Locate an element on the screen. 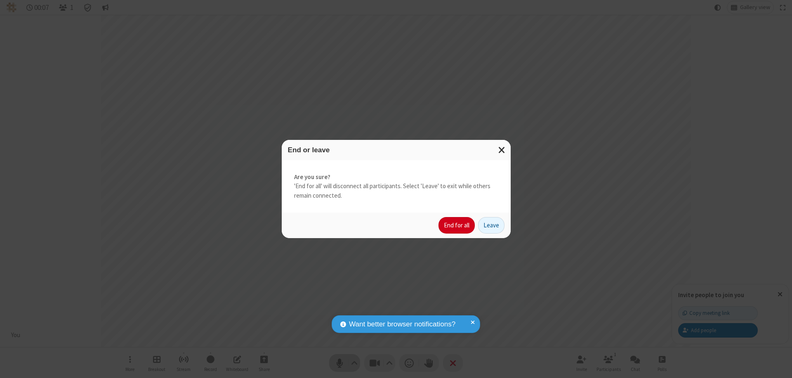 Image resolution: width=792 pixels, height=378 pixels. div: 'End for all' will disconnect all participants. Select 'Leave' to exit while others remain connec... is located at coordinates (396, 187).